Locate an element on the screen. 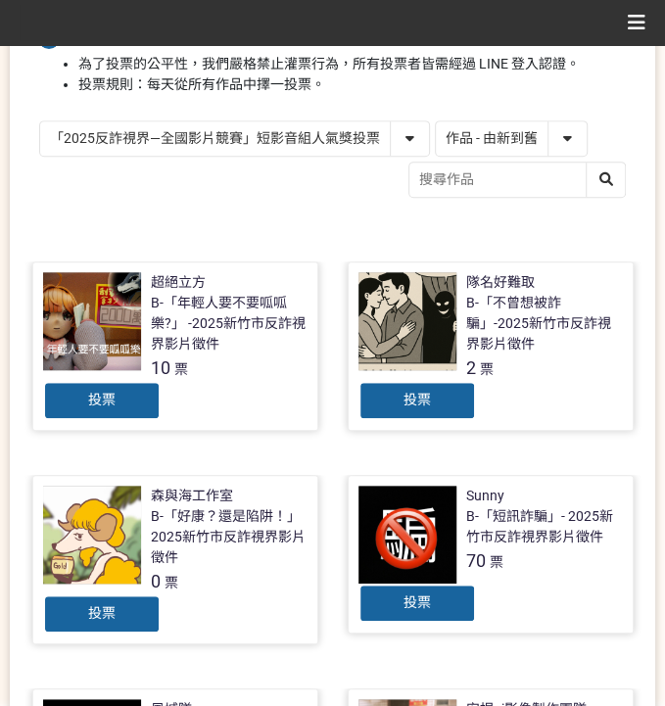  div: 超絕立方 is located at coordinates (178, 282).